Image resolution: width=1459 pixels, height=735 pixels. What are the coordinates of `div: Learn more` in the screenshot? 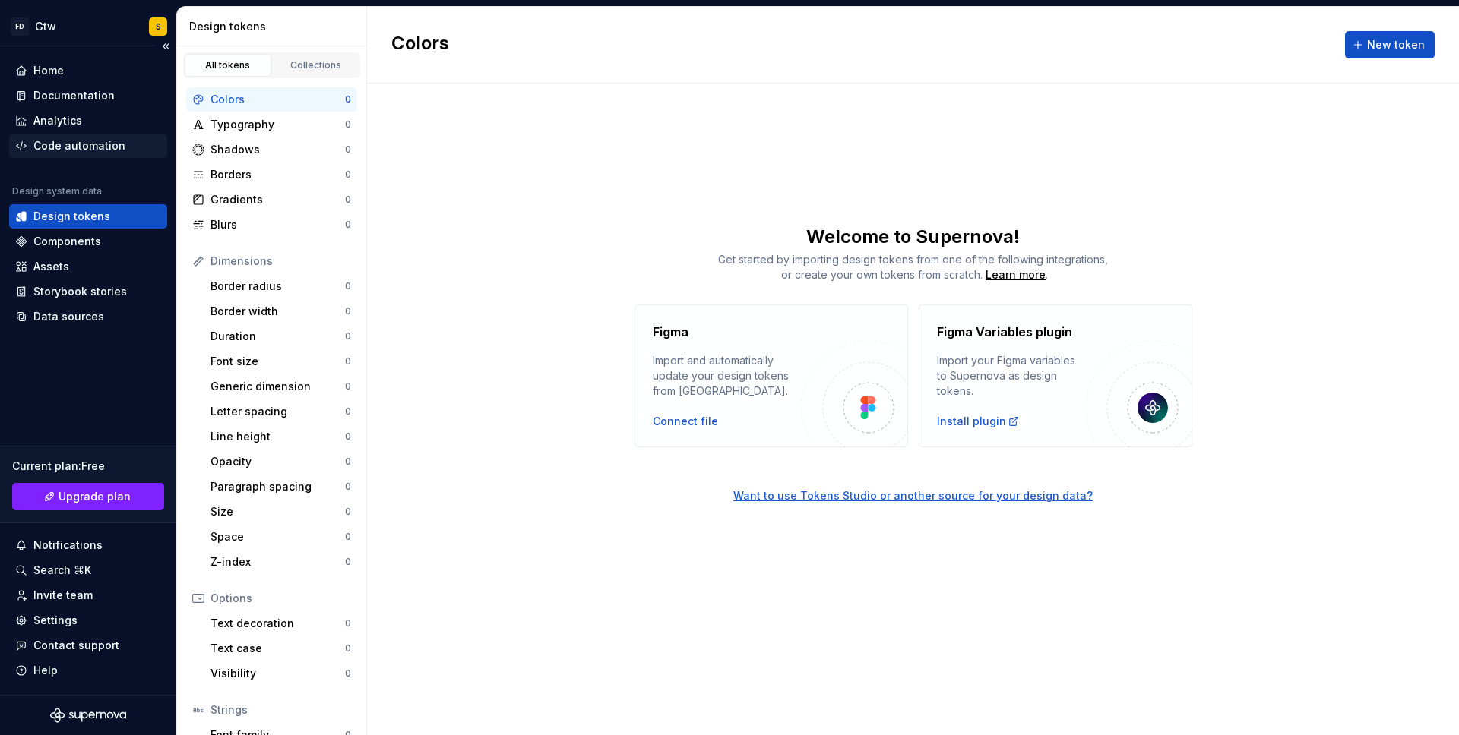 It's located at (1015, 275).